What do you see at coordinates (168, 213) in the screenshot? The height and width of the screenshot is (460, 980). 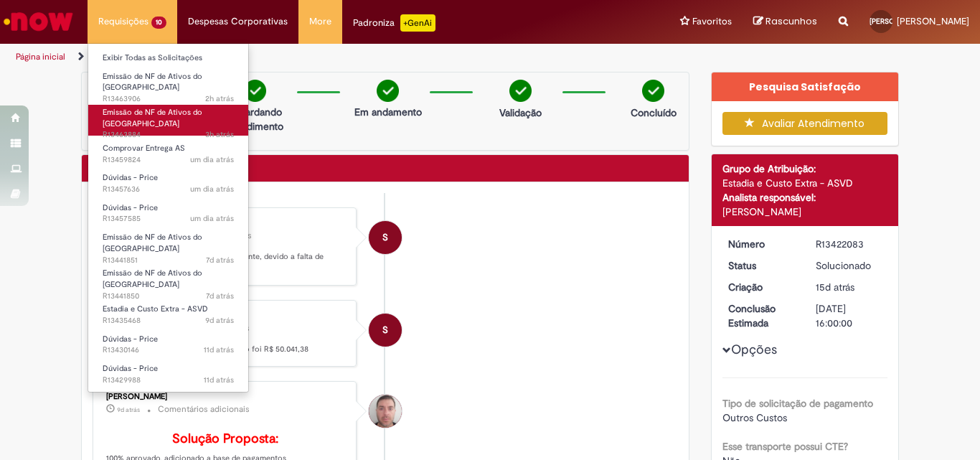 I see `a: Aberto R13457585 : Dúvidas - Price` at bounding box center [168, 213].